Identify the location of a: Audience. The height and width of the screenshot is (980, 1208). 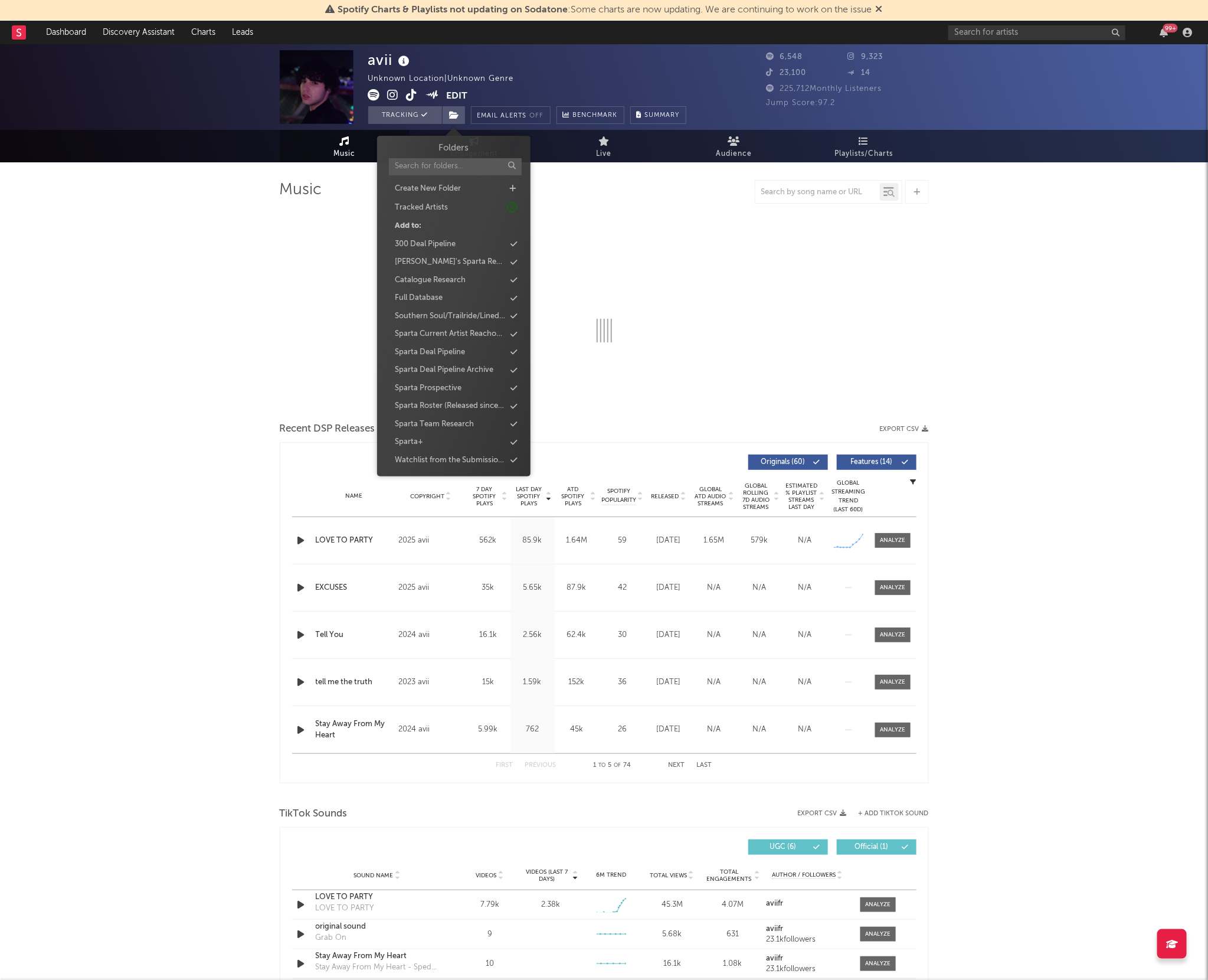
(734, 146).